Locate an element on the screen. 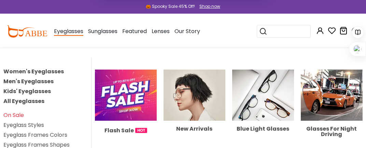 This screenshot has width=366, height=148. a: Blue Light Glasses is located at coordinates (263, 111).